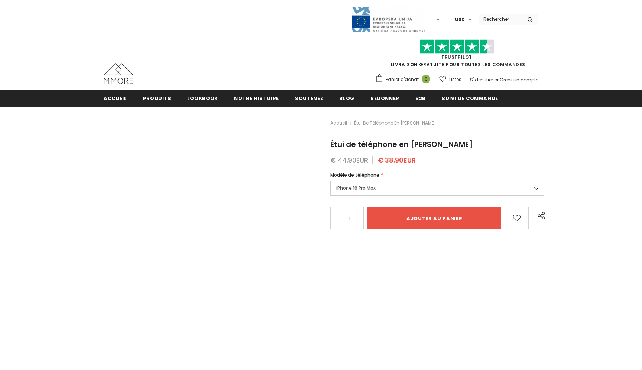 This screenshot has width=642, height=370. What do you see at coordinates (385, 98) in the screenshot?
I see `span: Redonner` at bounding box center [385, 98].